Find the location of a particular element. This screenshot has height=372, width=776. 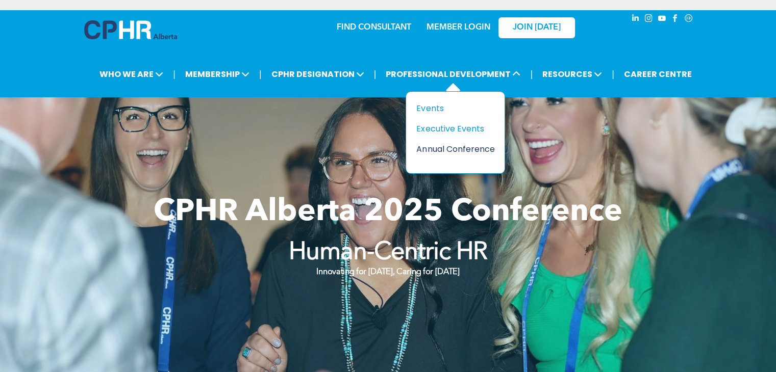

img: A blue and white logo for cp alberta is located at coordinates (131, 30).